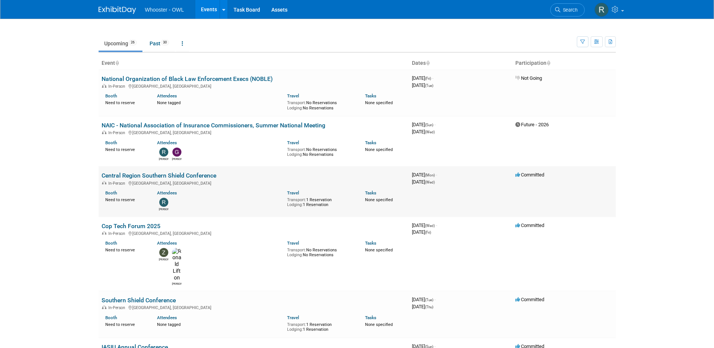 The height and width of the screenshot is (348, 714). Describe the element at coordinates (164, 10) in the screenshot. I see `span: Whooster - OWL` at that location.